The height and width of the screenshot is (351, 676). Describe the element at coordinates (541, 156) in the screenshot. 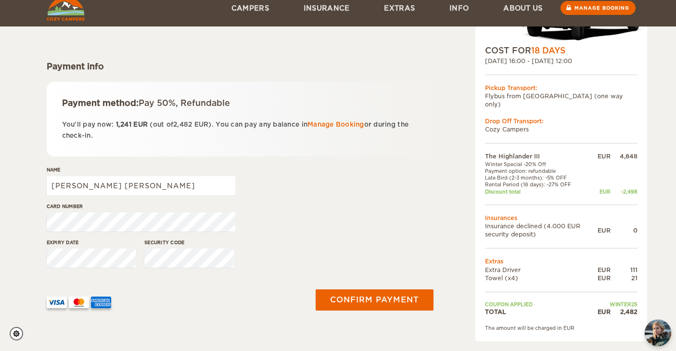

I see `td: The Highlander III` at that location.